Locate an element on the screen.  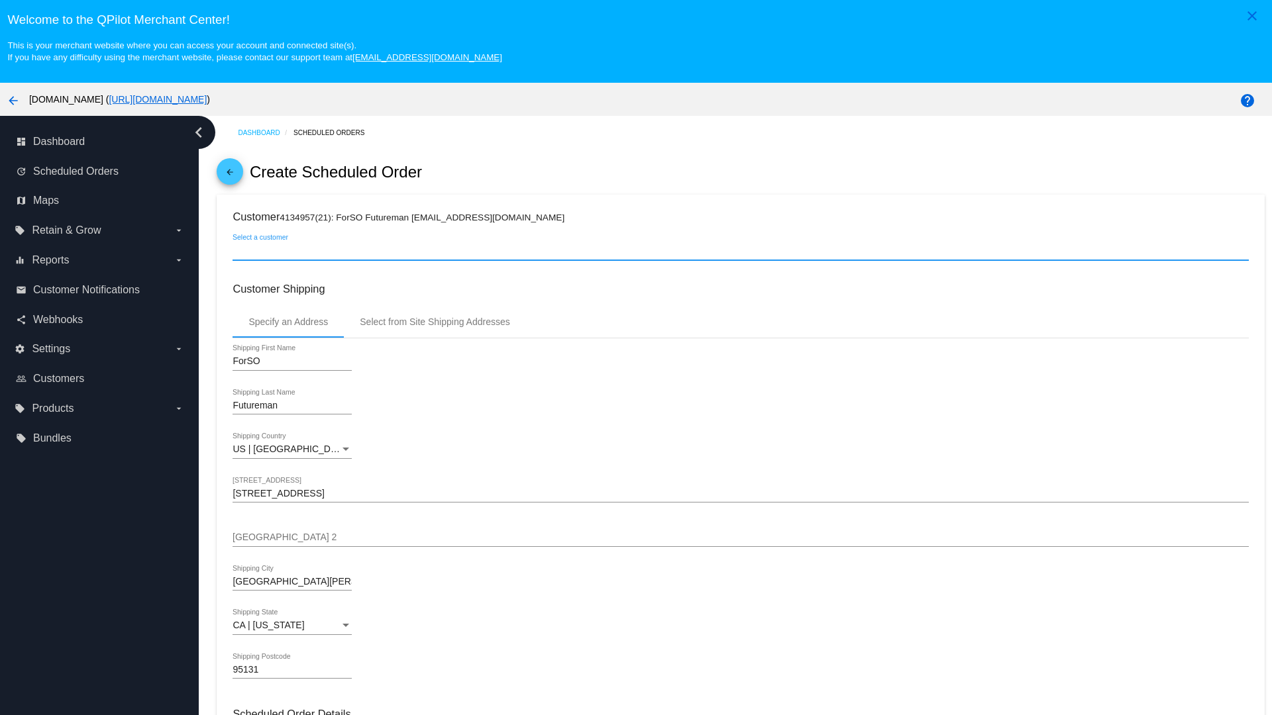
i: equalizer is located at coordinates (20, 260).